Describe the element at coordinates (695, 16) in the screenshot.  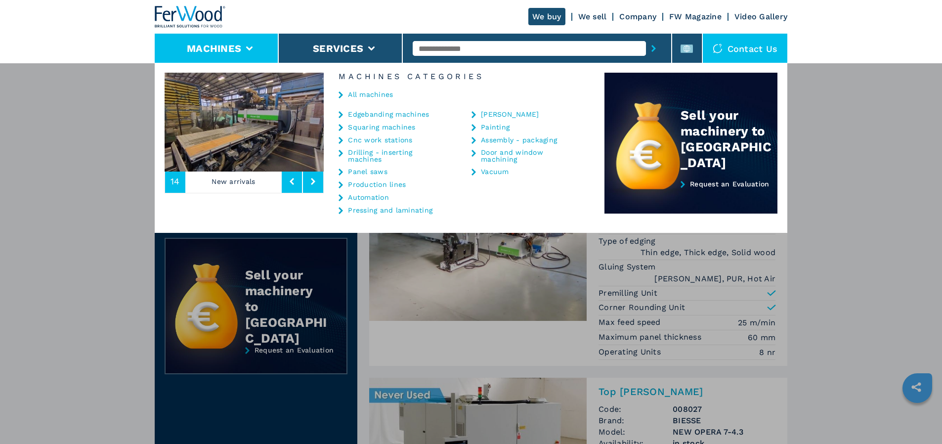
I see `a: FW Magazine` at that location.